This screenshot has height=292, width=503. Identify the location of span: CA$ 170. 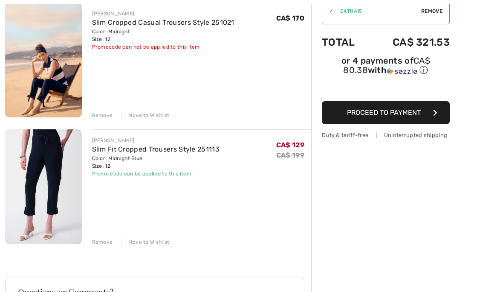
(290, 18).